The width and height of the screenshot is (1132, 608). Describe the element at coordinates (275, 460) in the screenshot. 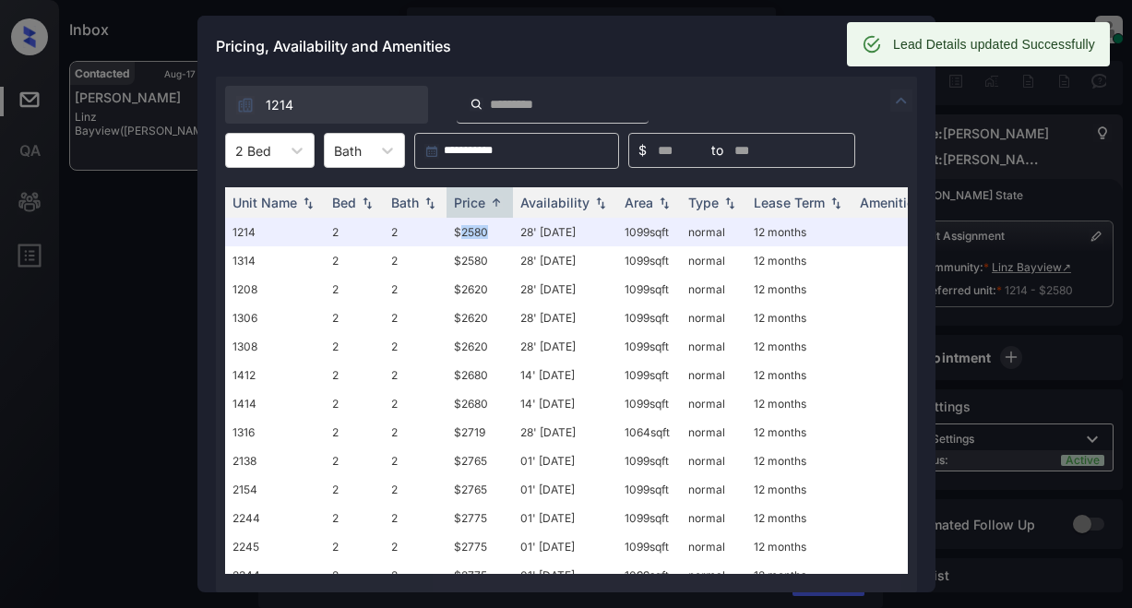

I see `td: 2138` at that location.